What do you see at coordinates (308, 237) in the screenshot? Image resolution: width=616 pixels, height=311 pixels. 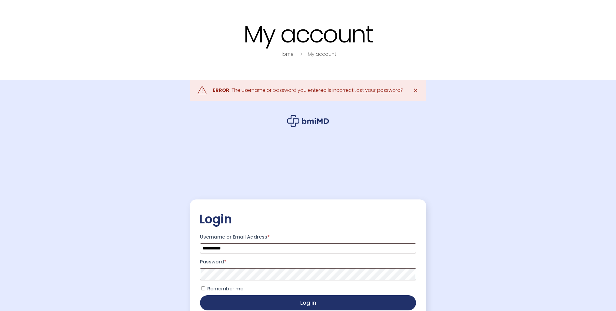 I see `label: Username or Email Address` at bounding box center [308, 237].